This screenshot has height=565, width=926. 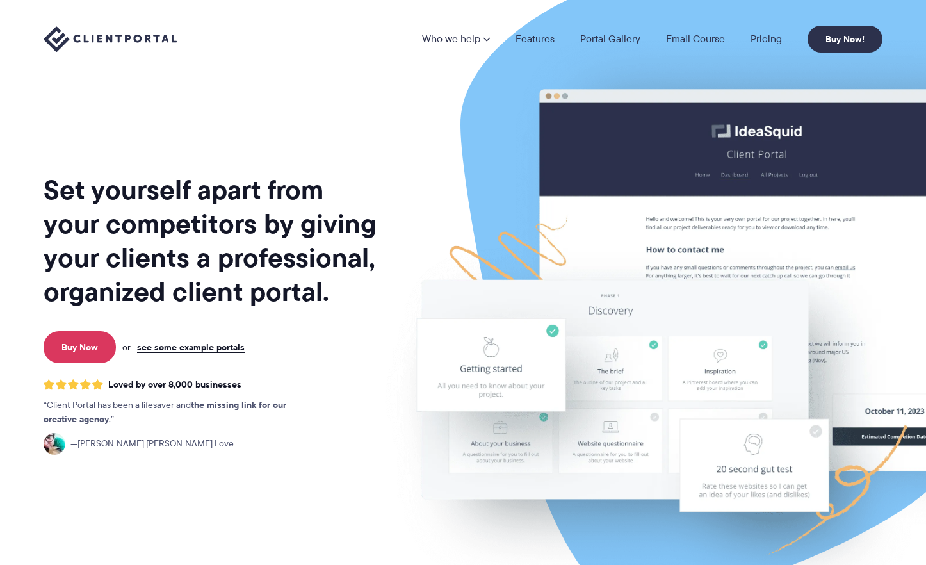 I want to click on a: Portal Gallery, so click(x=610, y=39).